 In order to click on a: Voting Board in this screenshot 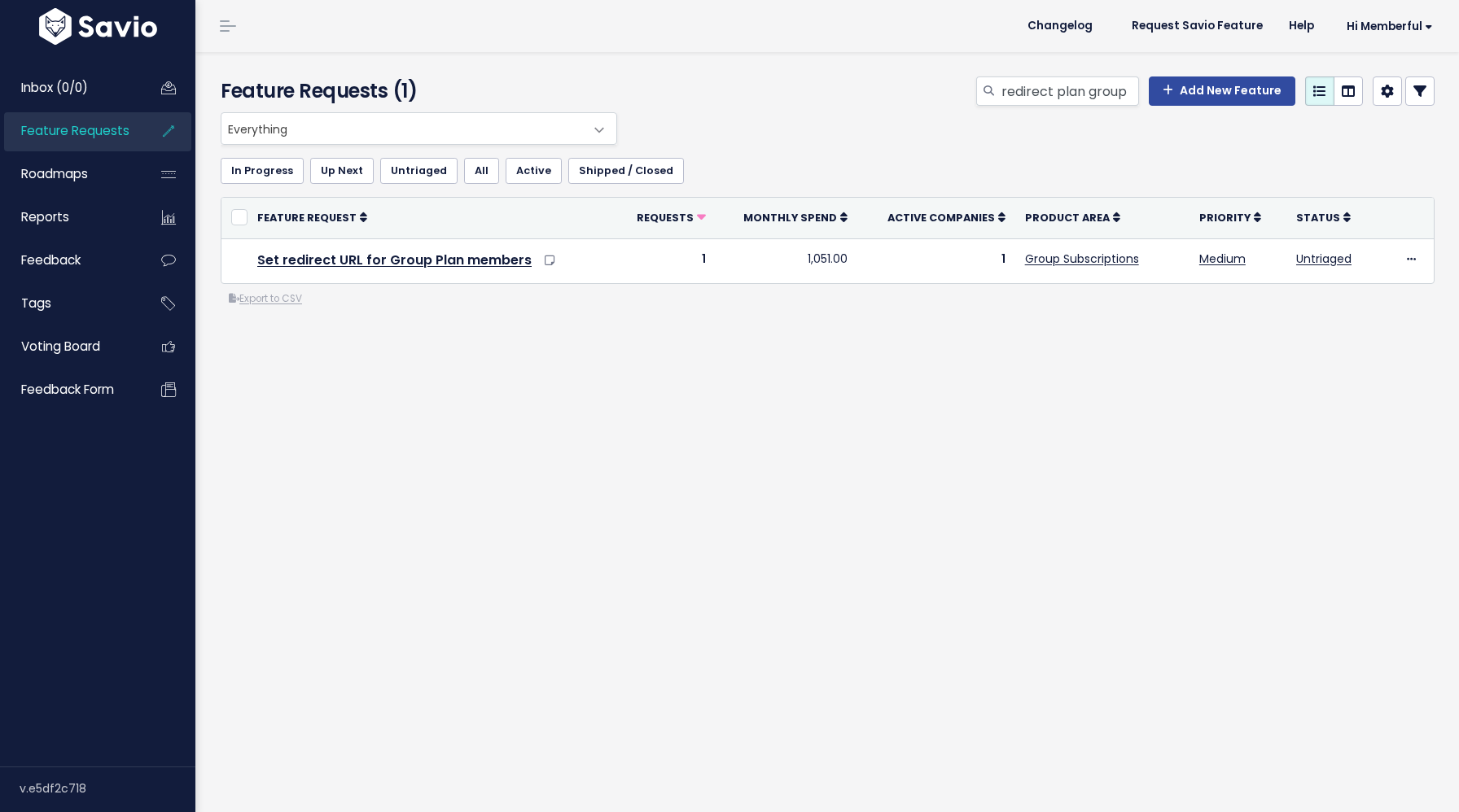, I will do `click(69, 347)`.